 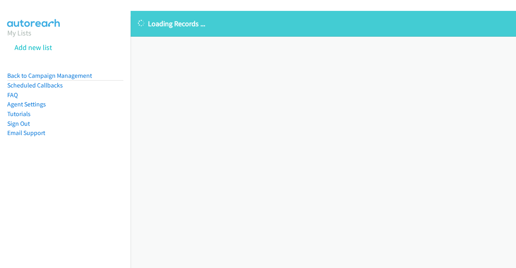 I want to click on a: FAQ, so click(x=13, y=95).